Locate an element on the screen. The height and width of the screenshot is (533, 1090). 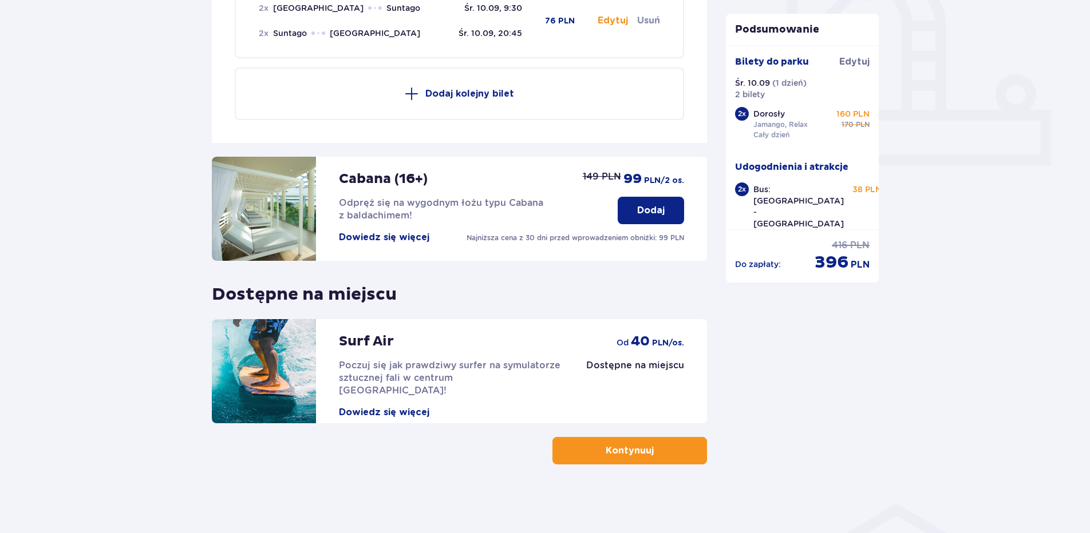
p: Najniższa cena z 30 dni przed wprowadzeniem obniżki: 99 PLN is located at coordinates (575, 238).